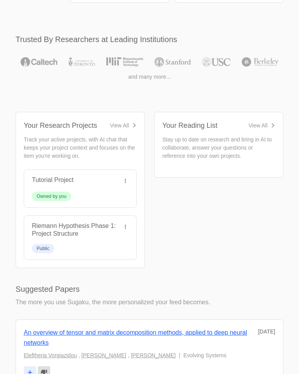  I want to click on p: The more you use Sugaku, the more personalized your feed becomes., so click(150, 302).